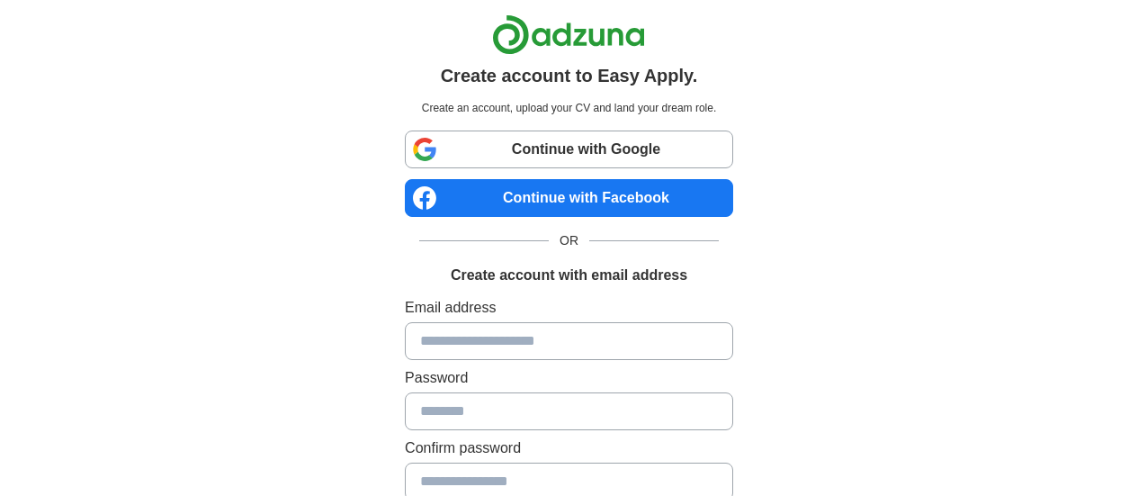  What do you see at coordinates (569, 108) in the screenshot?
I see `p: Create an account, upload your CV and land your dream role.` at bounding box center [569, 108].